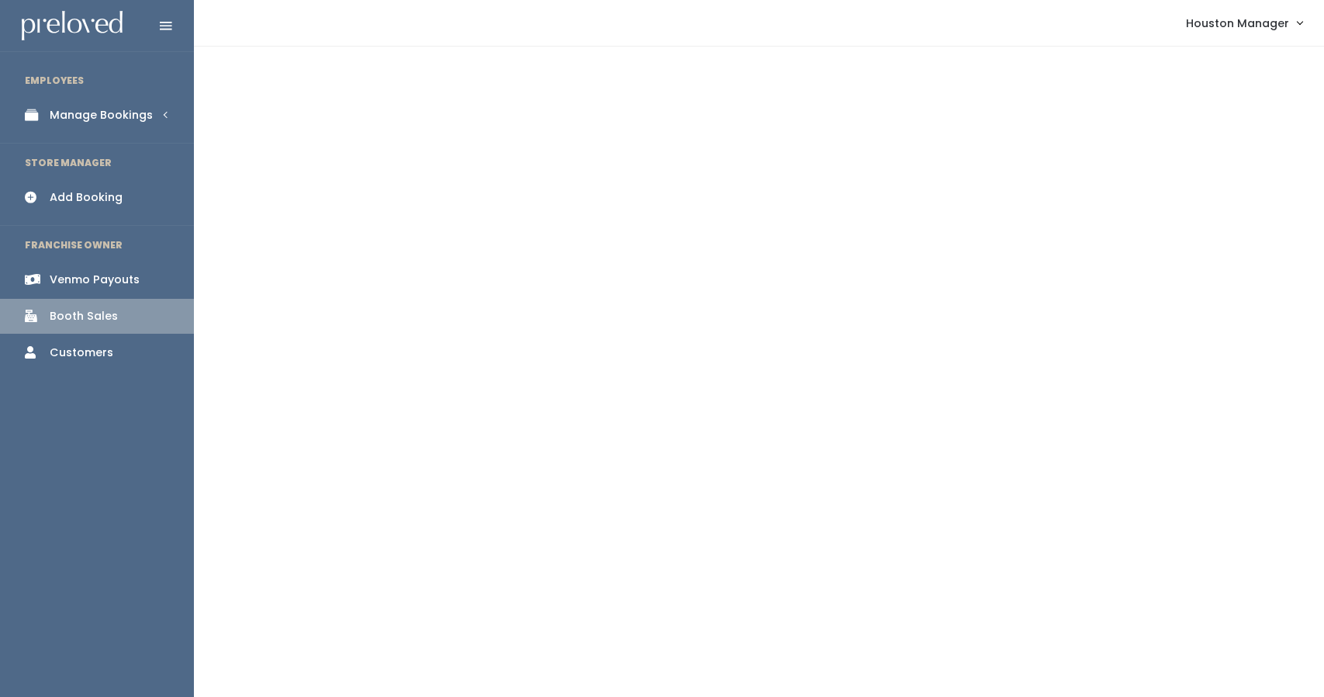 This screenshot has height=697, width=1324. I want to click on div: Manage Bookings, so click(101, 115).